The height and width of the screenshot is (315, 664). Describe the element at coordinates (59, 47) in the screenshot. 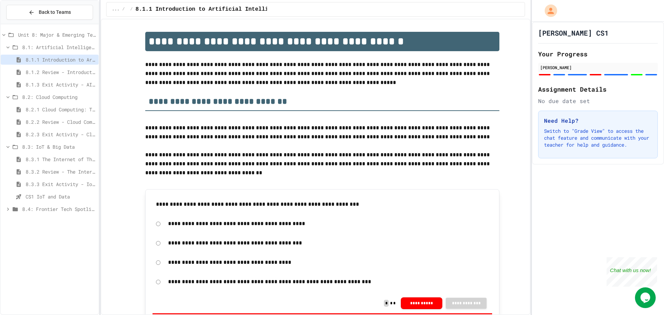

I see `span: 8.1: Artificial Intelligence Basics` at that location.